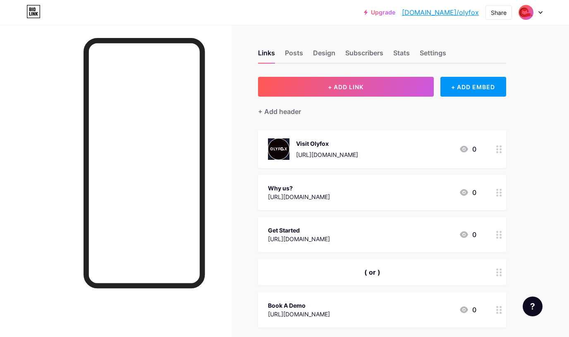 The image size is (569, 337). What do you see at coordinates (324, 55) in the screenshot?
I see `div: Design` at bounding box center [324, 55].